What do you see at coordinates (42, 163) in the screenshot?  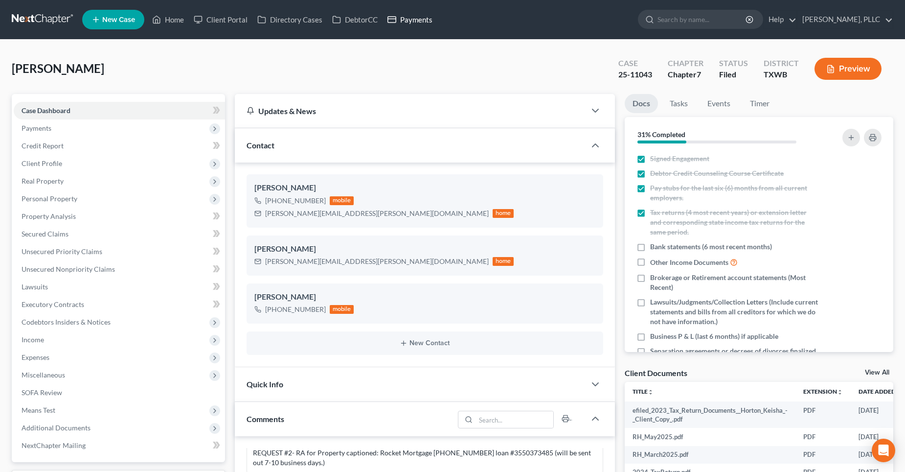 I see `span: Client Profile` at bounding box center [42, 163].